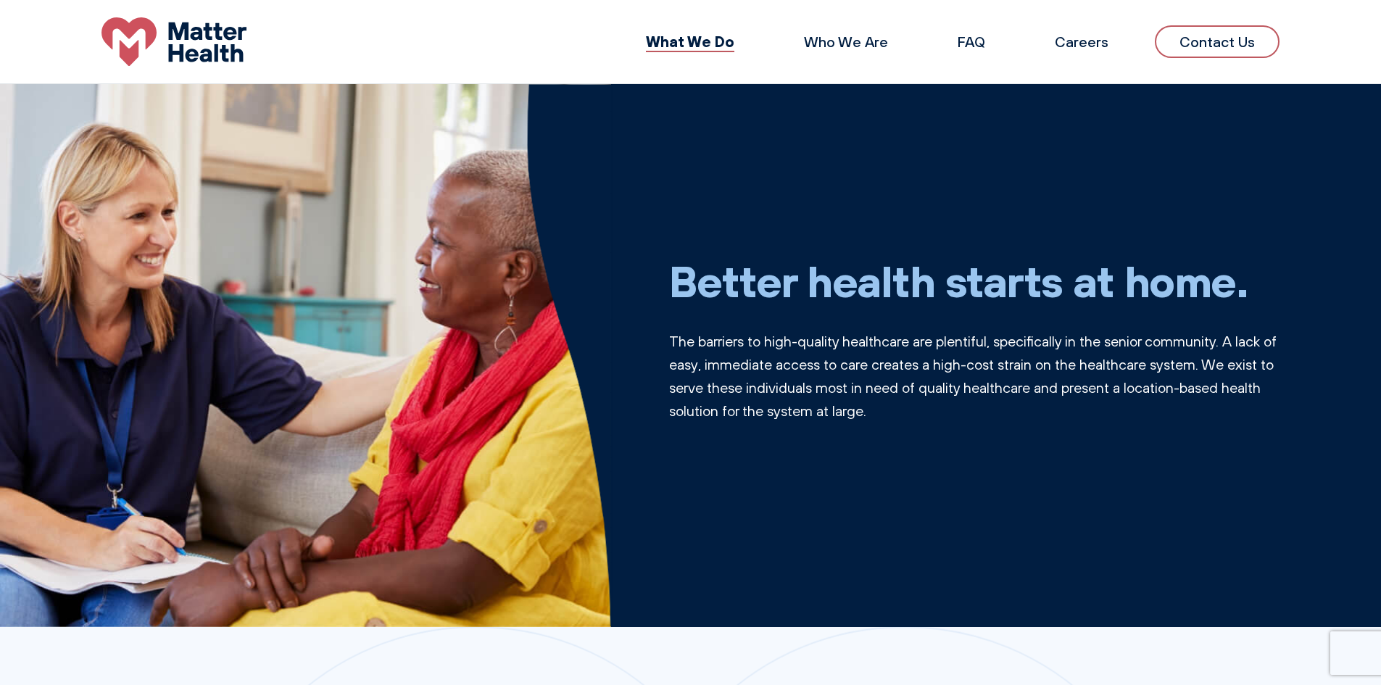 This screenshot has width=1381, height=685. I want to click on a: FAQ, so click(972, 41).